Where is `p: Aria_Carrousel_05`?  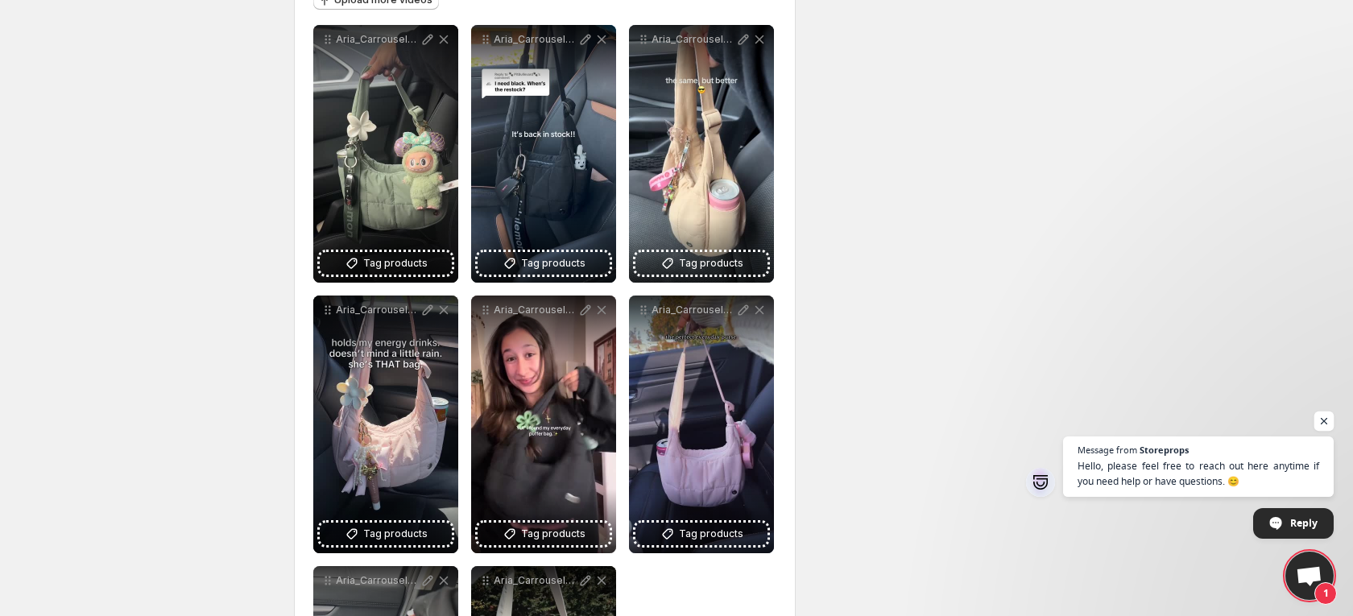
p: Aria_Carrousel_05 is located at coordinates (536, 310).